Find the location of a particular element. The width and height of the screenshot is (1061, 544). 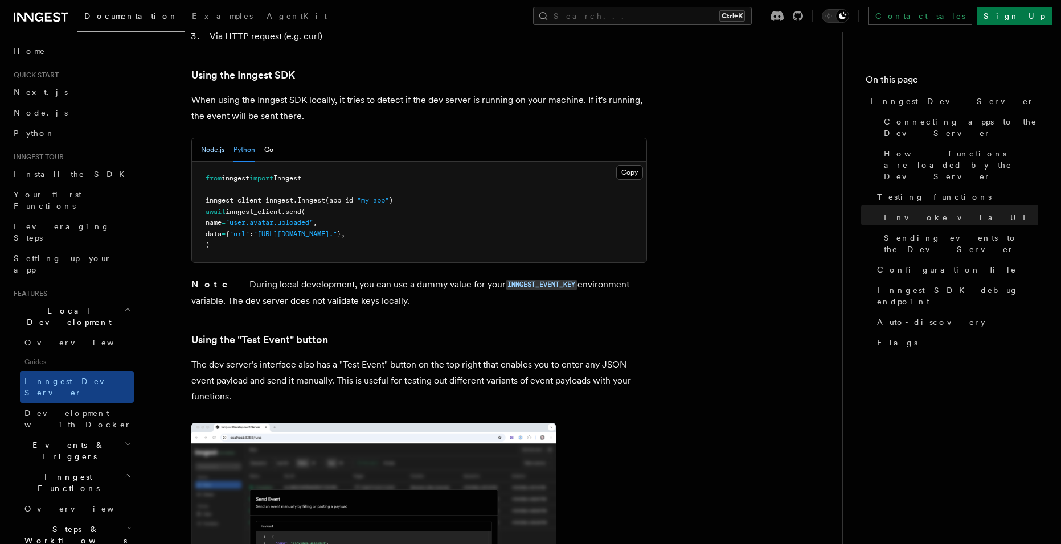

button: Toggle dark mode is located at coordinates (836, 16).